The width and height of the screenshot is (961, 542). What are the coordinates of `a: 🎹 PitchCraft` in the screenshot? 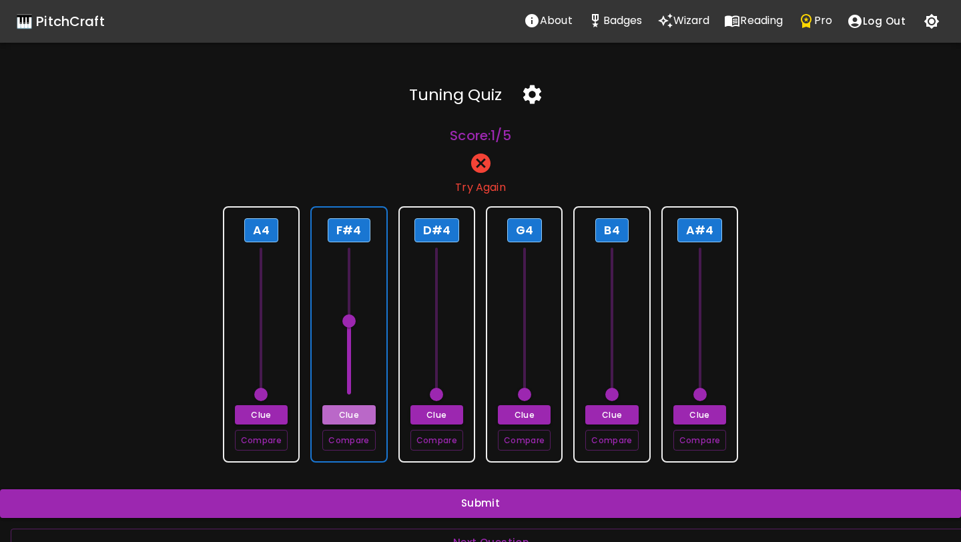 It's located at (60, 21).